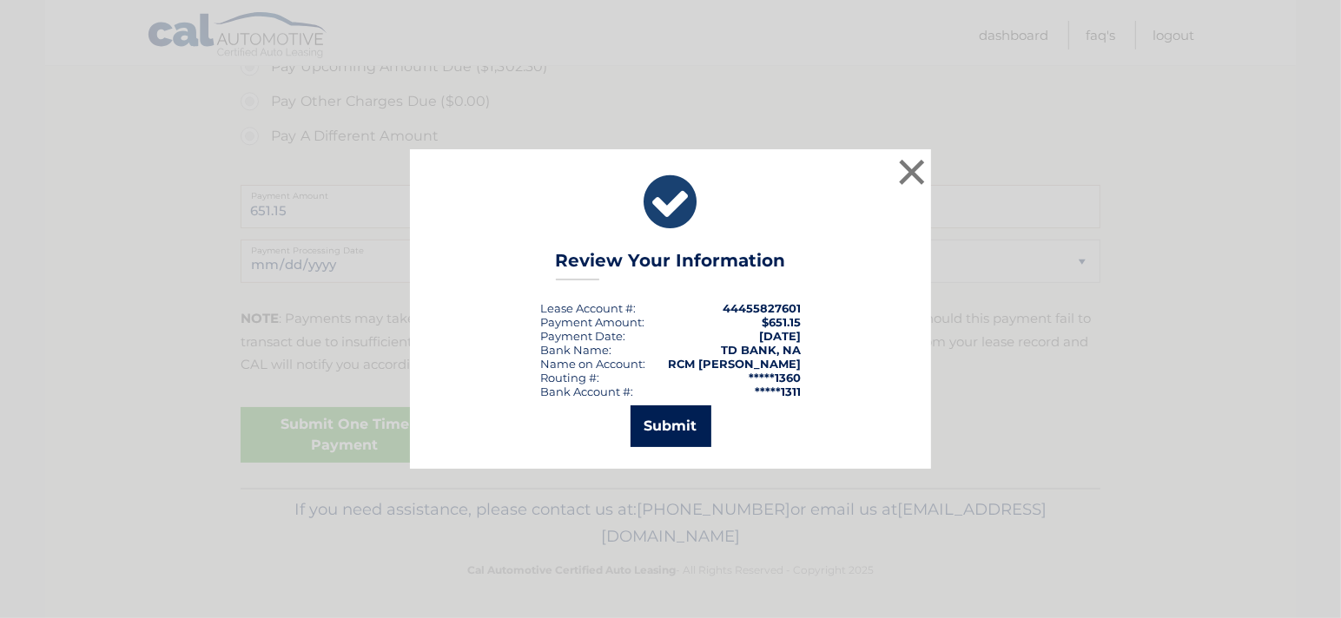  What do you see at coordinates (671, 426) in the screenshot?
I see `button: Submit` at bounding box center [671, 426].